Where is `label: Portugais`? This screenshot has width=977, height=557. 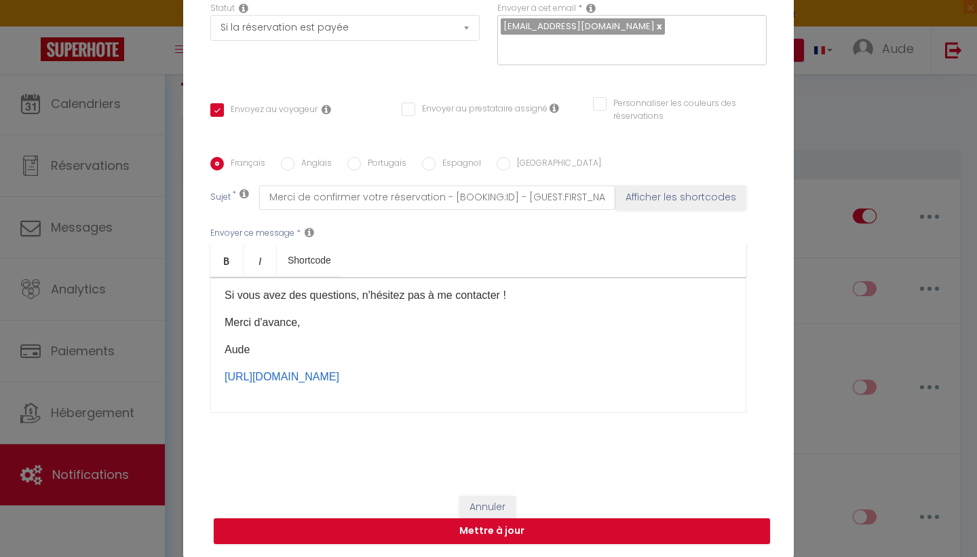
label: Portugais is located at coordinates (383, 164).